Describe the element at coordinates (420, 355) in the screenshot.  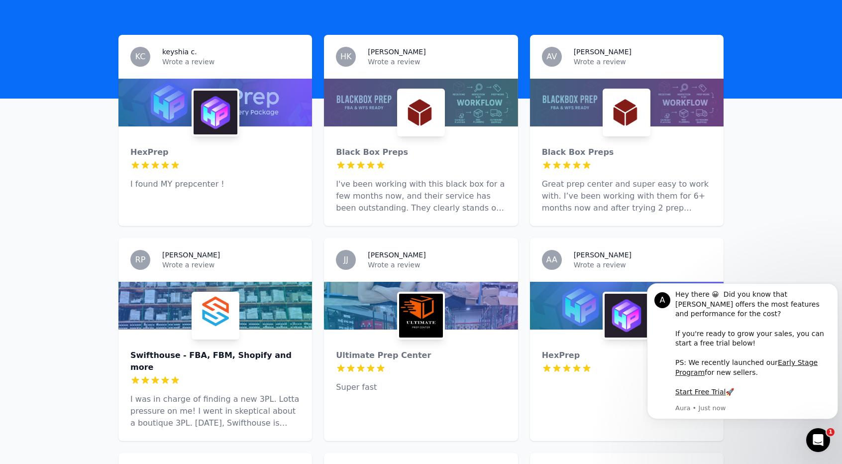
I see `div: Ultimate Prep Center` at that location.